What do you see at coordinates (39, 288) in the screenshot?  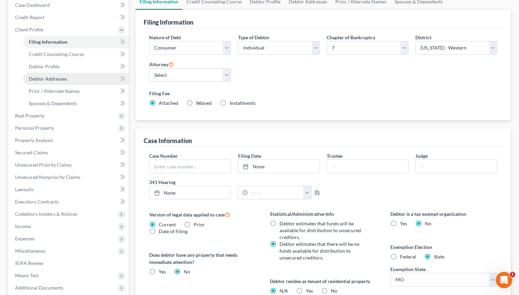 I see `span: Additional Documents` at bounding box center [39, 288].